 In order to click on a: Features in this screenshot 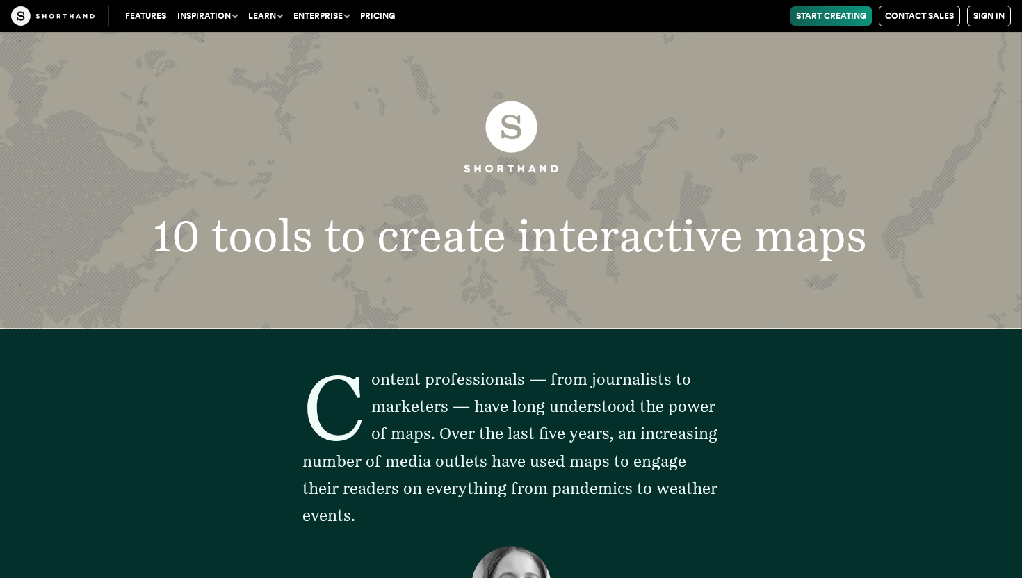, I will do `click(145, 16)`.